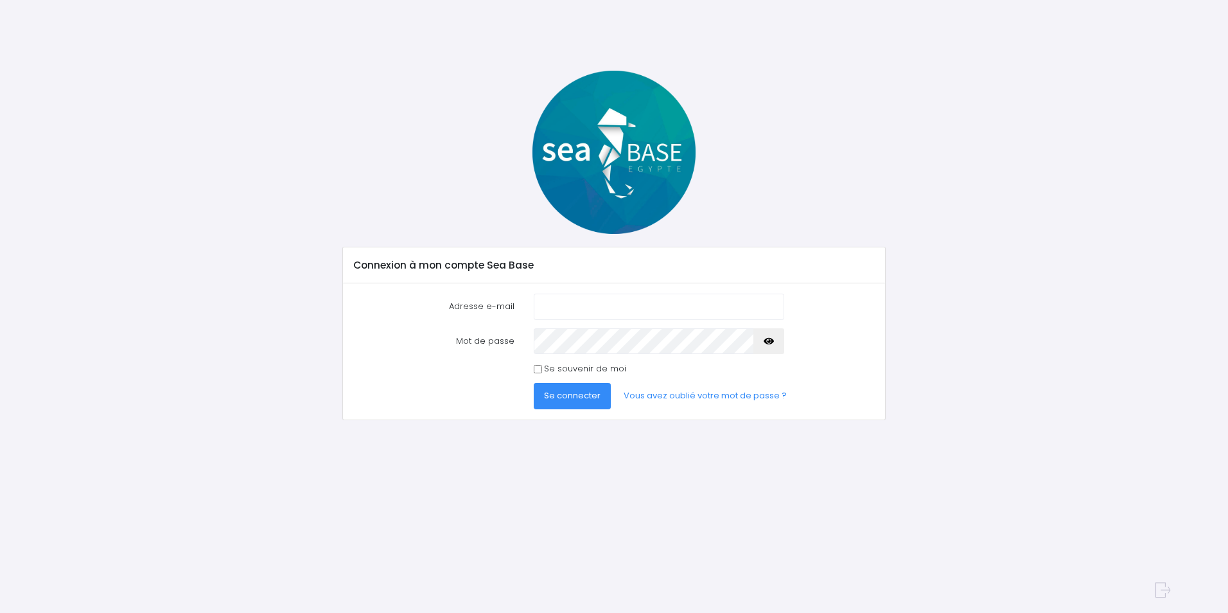  Describe the element at coordinates (434, 341) in the screenshot. I see `label: Mot de passe` at that location.